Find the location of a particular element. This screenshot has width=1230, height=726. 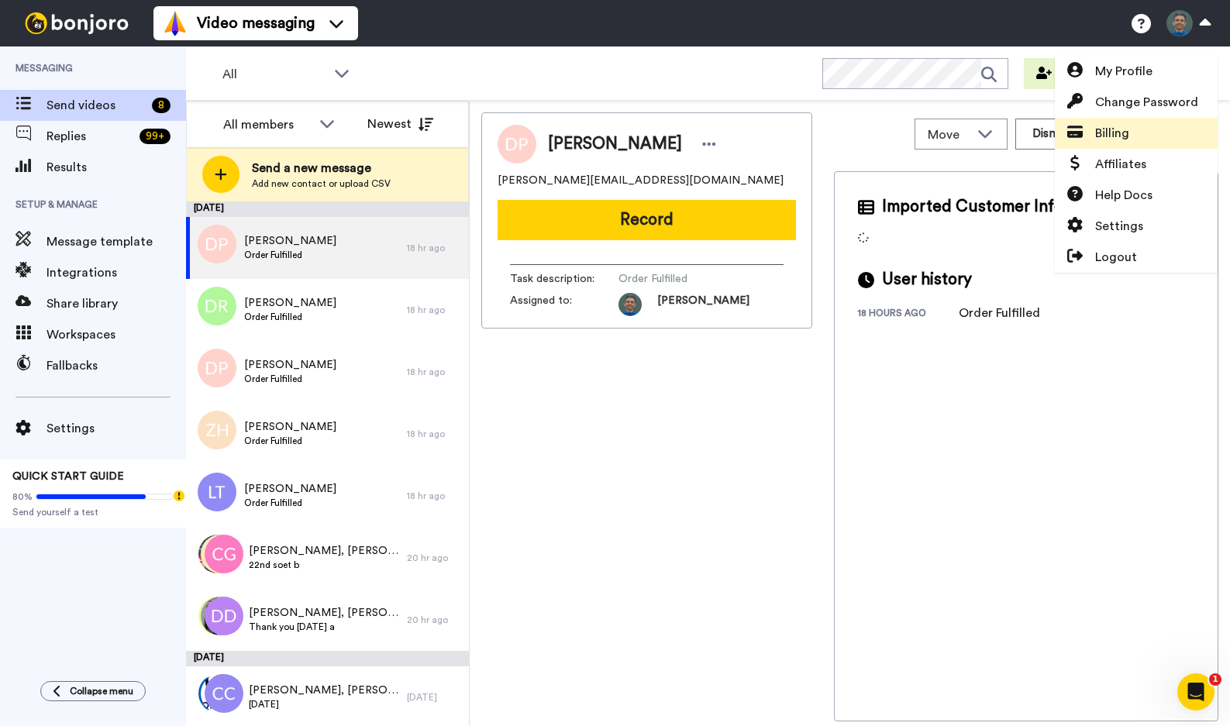

div: All members is located at coordinates (267, 125).